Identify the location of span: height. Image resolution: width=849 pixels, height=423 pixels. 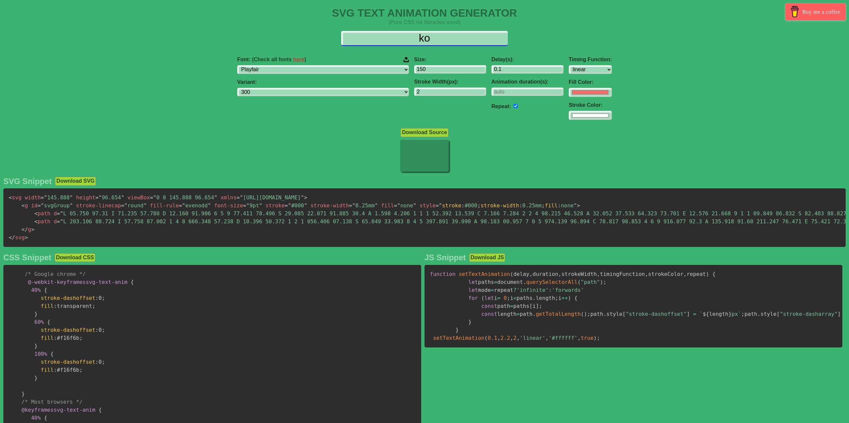
(86, 198).